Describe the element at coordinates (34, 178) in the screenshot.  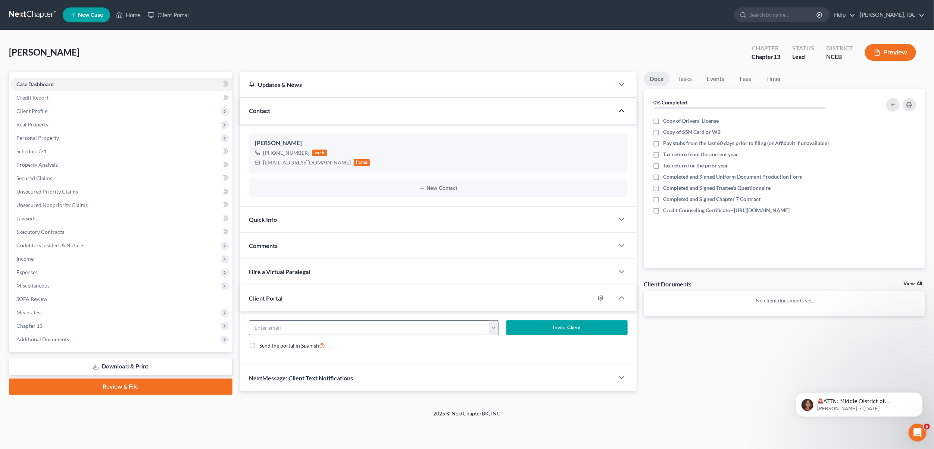
I see `span: Secured Claims` at that location.